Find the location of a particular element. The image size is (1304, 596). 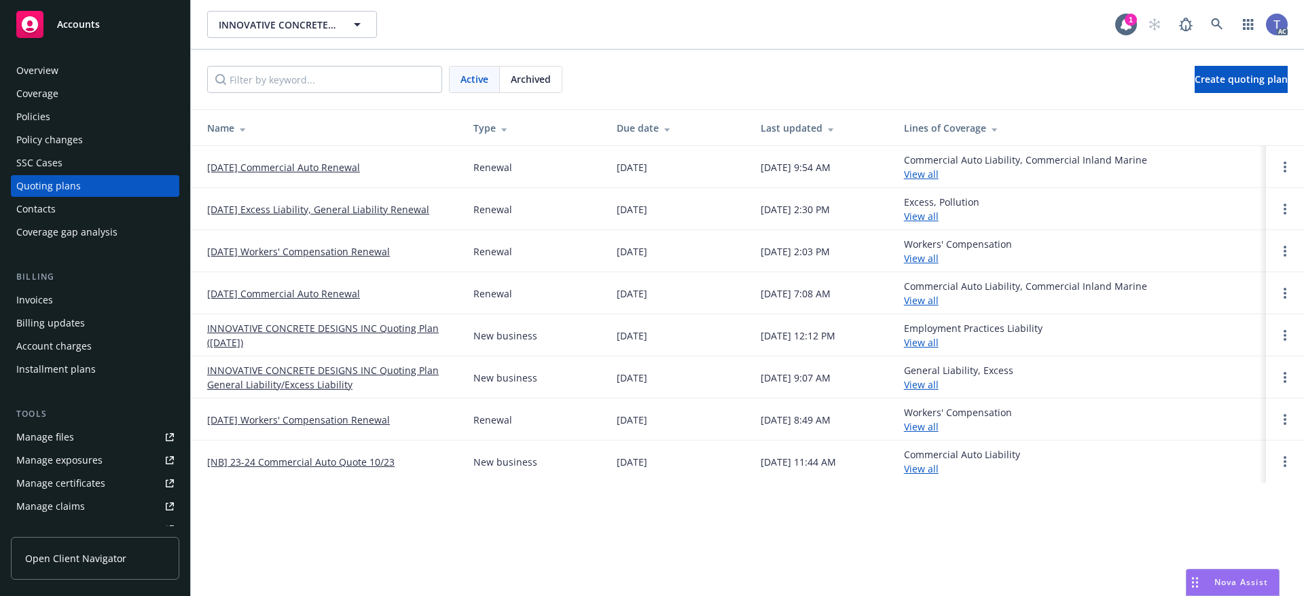

a: Switch app is located at coordinates (1249, 24).